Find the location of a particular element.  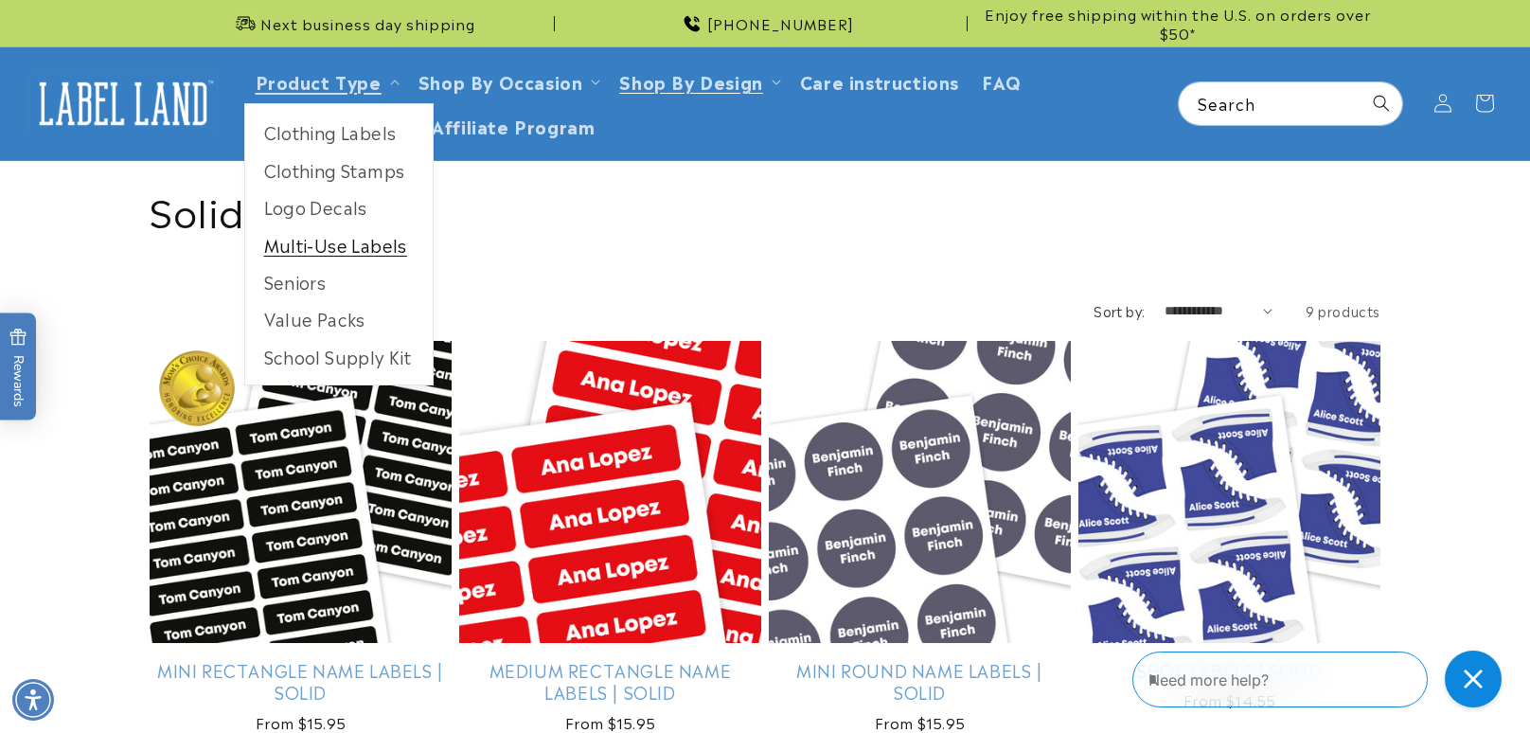

a: Medium Rectangle Name Labels | Solid is located at coordinates (610, 681).